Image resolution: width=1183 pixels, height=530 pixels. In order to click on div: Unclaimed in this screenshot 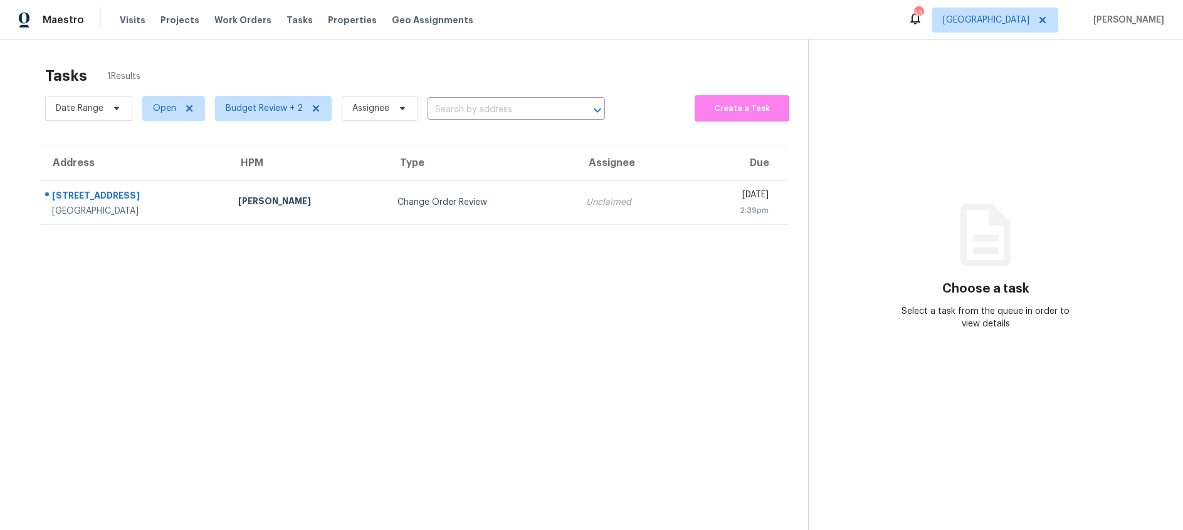, I will do `click(632, 203)`.